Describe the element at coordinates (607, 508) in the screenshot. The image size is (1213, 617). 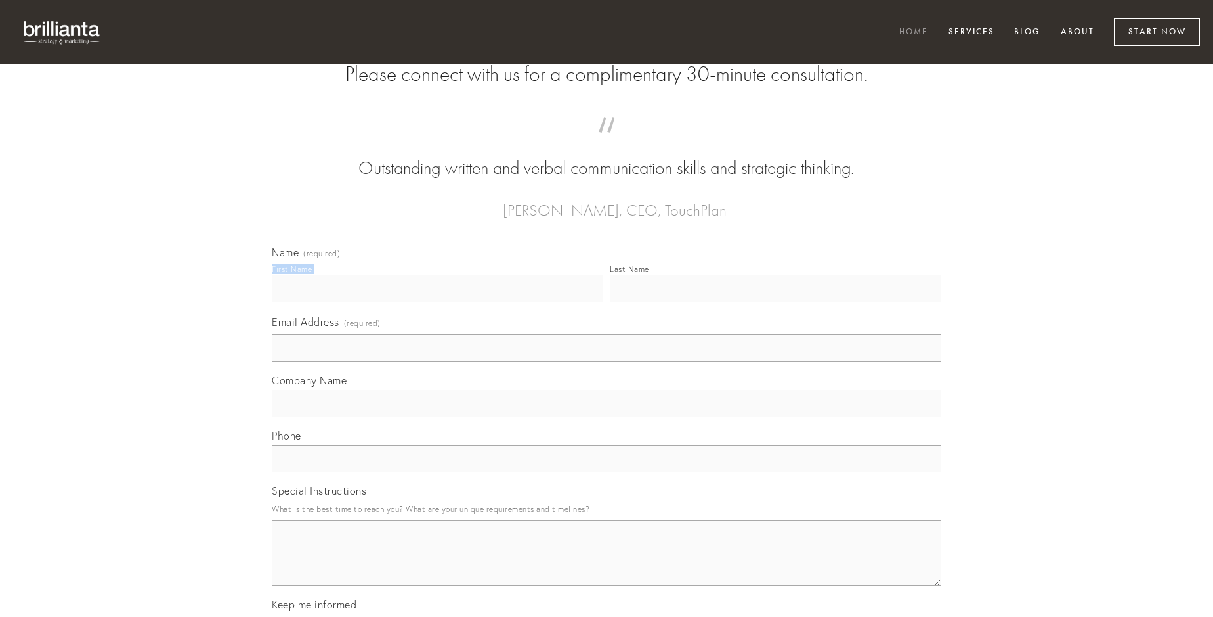
I see `p: What is the best time to reach you? What are your unique requirements and timelines?` at that location.